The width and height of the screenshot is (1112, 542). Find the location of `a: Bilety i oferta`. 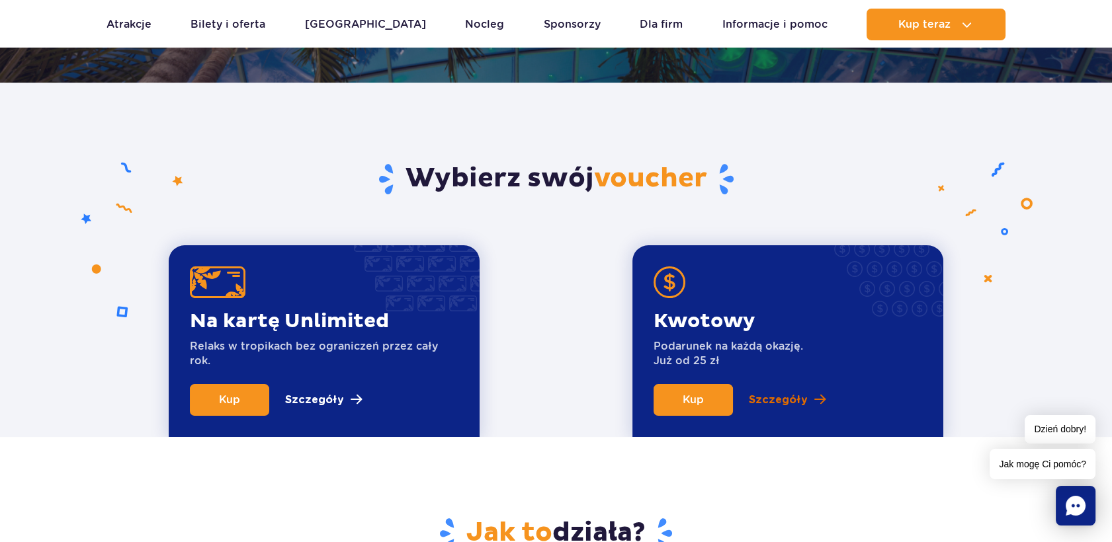

a: Bilety i oferta is located at coordinates (228, 24).